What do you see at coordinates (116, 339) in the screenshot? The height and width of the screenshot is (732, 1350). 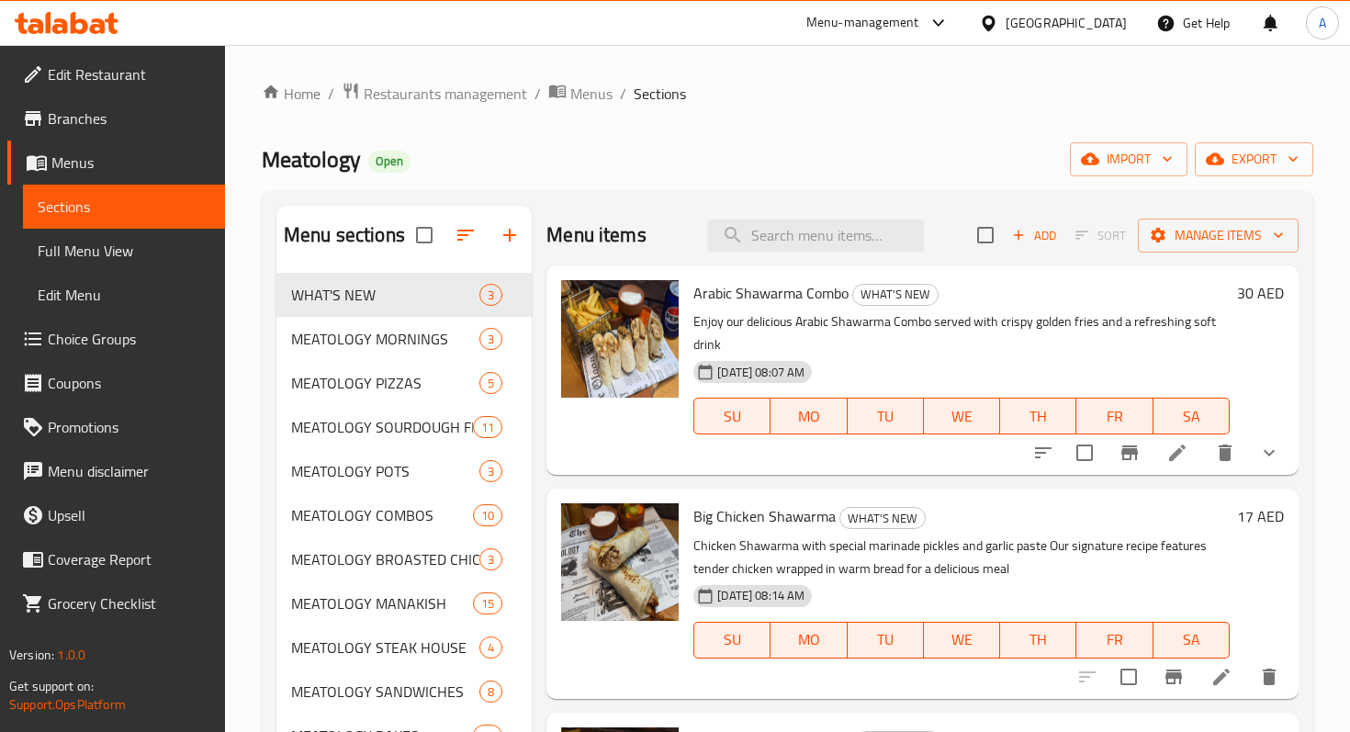 I see `a: Choice Groups` at bounding box center [116, 339].